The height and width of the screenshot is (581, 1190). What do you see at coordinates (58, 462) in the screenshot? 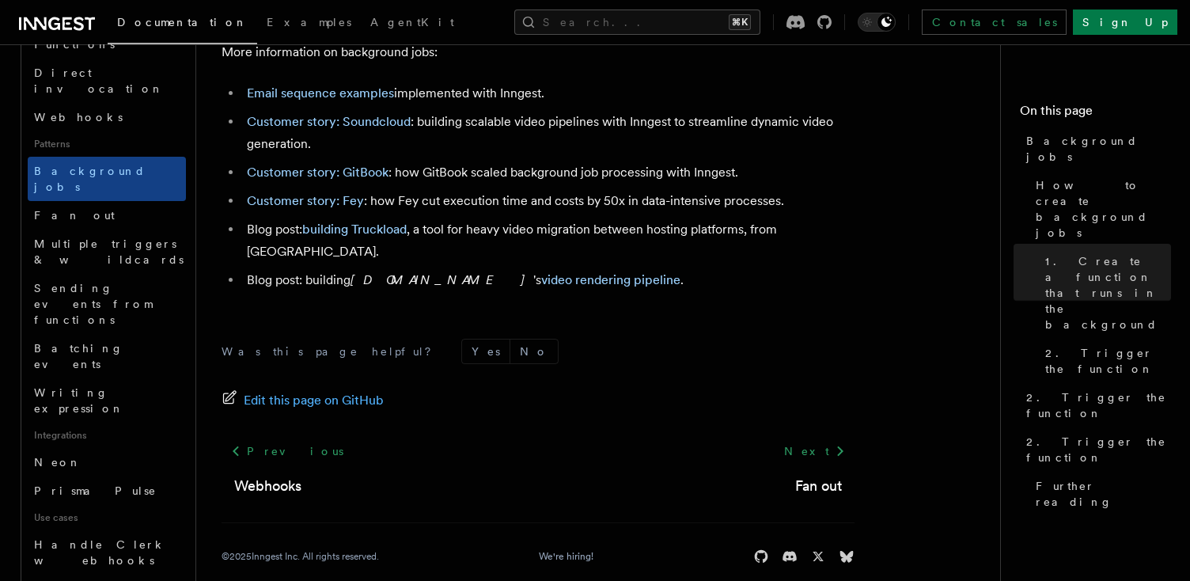
I see `span: Neon` at bounding box center [58, 462].